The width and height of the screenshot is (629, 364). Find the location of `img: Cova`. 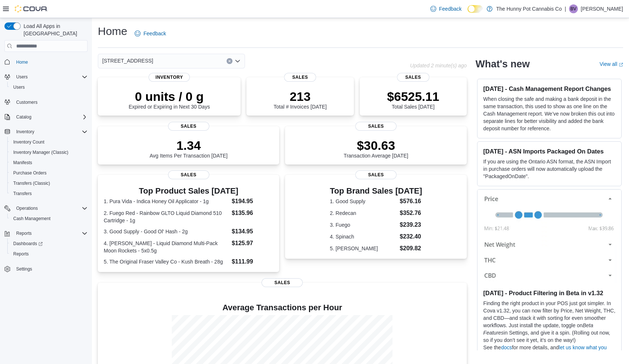

img: Cova is located at coordinates (31, 9).